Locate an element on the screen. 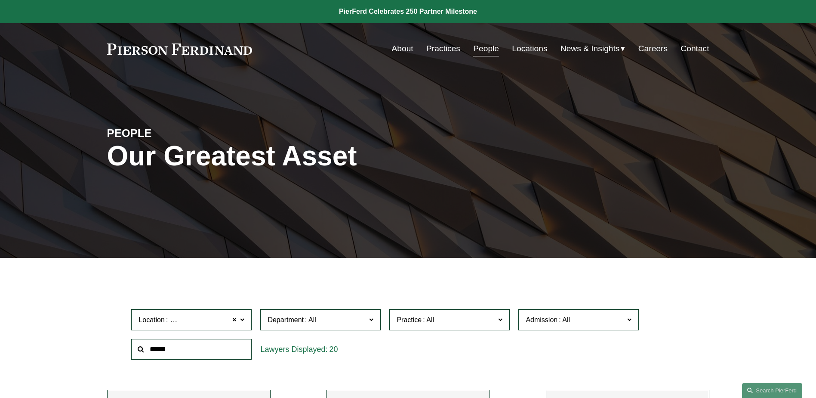  a: Locations is located at coordinates (530, 49).